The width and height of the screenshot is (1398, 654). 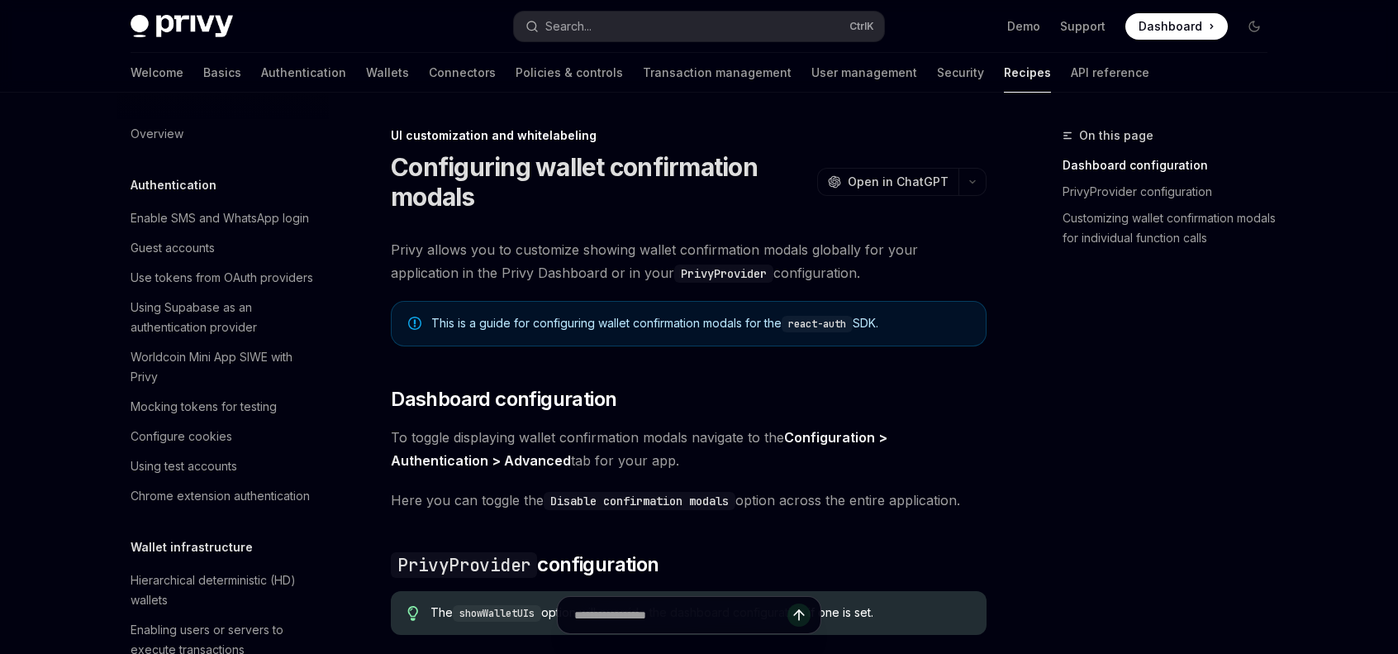 I want to click on a: Worldcoin Mini App SIWE with Privy, so click(x=223, y=367).